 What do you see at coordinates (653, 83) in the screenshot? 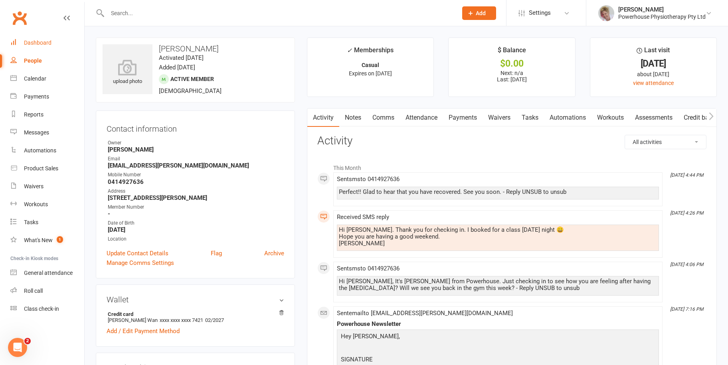
I see `a: view attendance` at bounding box center [653, 83].